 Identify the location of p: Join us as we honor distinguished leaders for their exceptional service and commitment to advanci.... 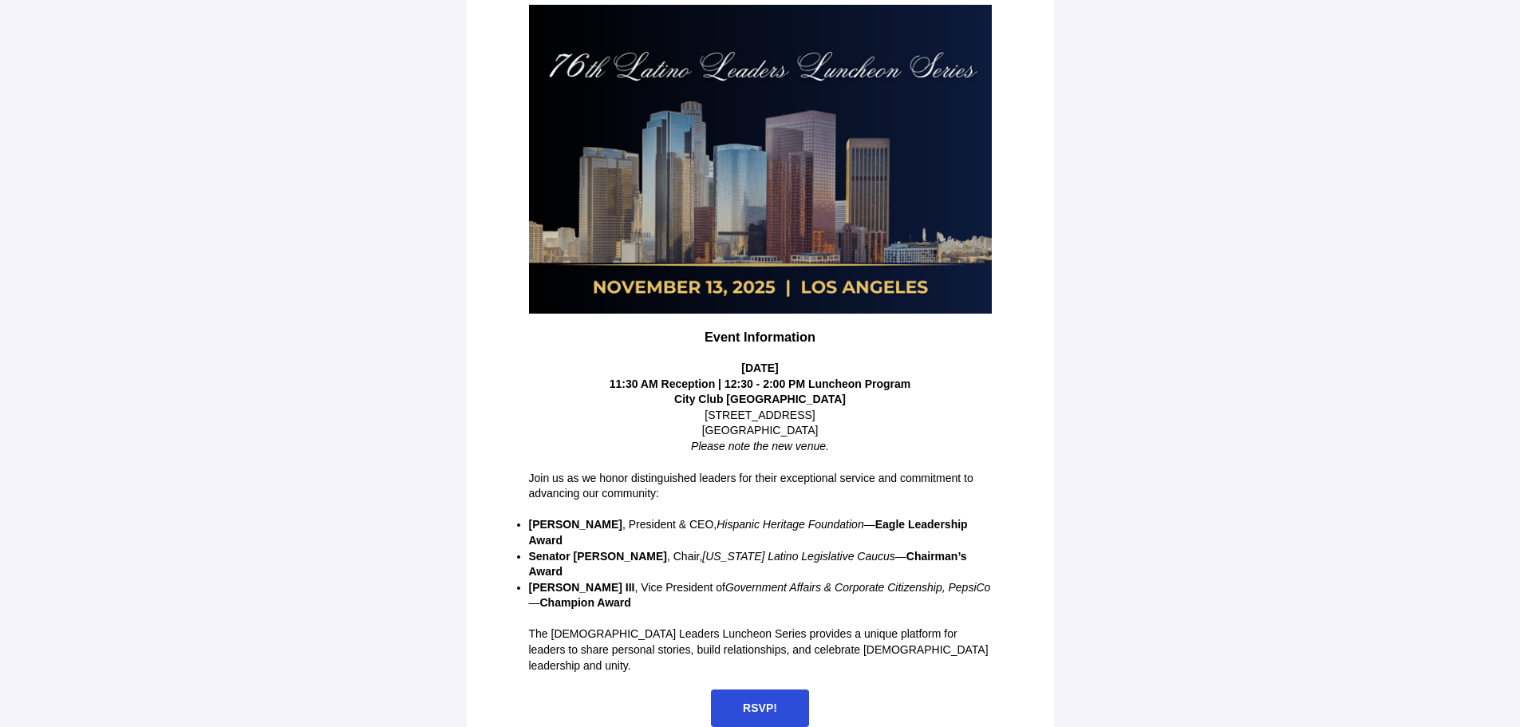
(760, 486).